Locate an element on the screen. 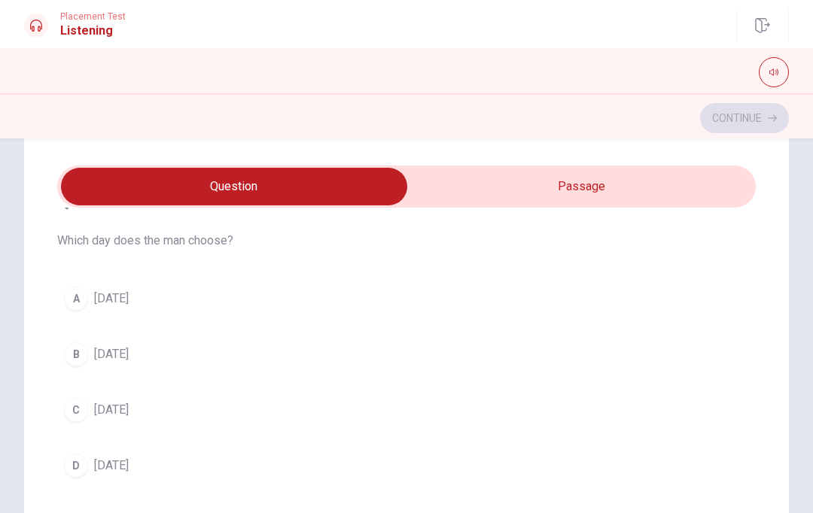  span: Placement Test is located at coordinates (93, 17).